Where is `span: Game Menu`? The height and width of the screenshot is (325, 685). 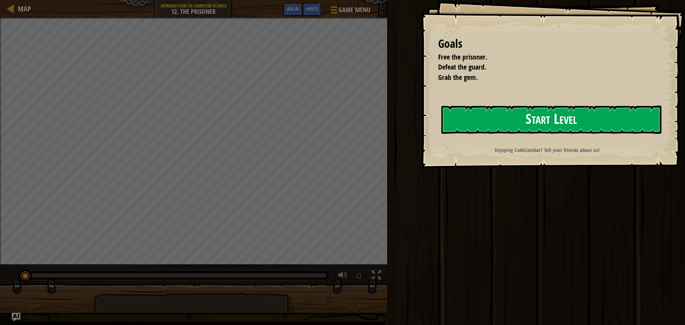 span: Game Menu is located at coordinates (354, 10).